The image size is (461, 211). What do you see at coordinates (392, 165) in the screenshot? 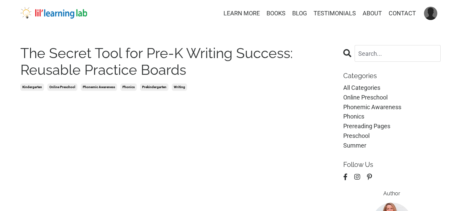
I see `p: Follow Us` at bounding box center [392, 165].